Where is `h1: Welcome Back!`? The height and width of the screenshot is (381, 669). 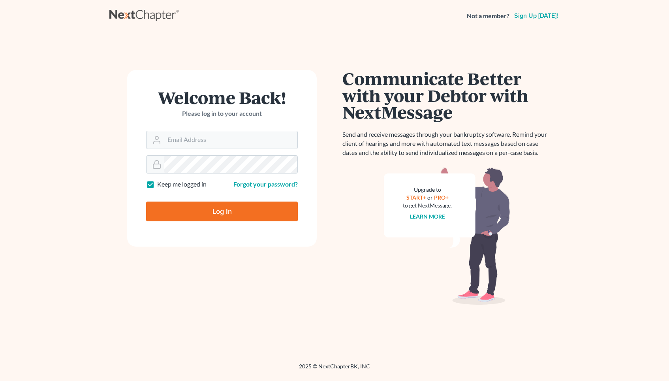
h1: Welcome Back! is located at coordinates (222, 97).